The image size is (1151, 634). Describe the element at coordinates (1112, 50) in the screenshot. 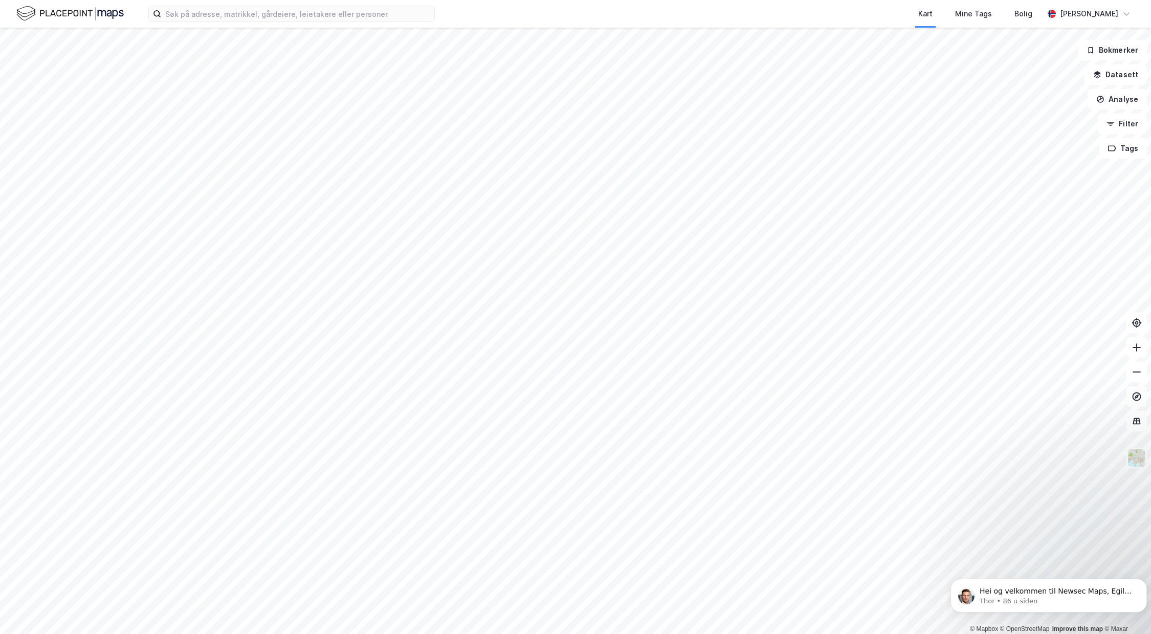

I see `button: Bokmerker` at that location.